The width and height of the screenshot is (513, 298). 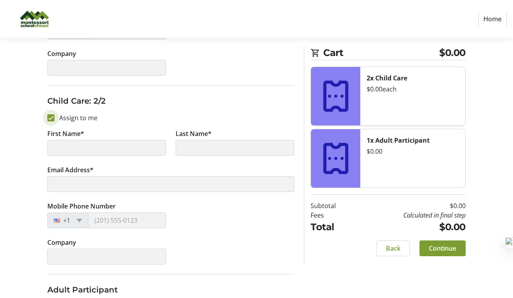 What do you see at coordinates (410, 216) in the screenshot?
I see `td: Calculated in final step` at bounding box center [410, 216].